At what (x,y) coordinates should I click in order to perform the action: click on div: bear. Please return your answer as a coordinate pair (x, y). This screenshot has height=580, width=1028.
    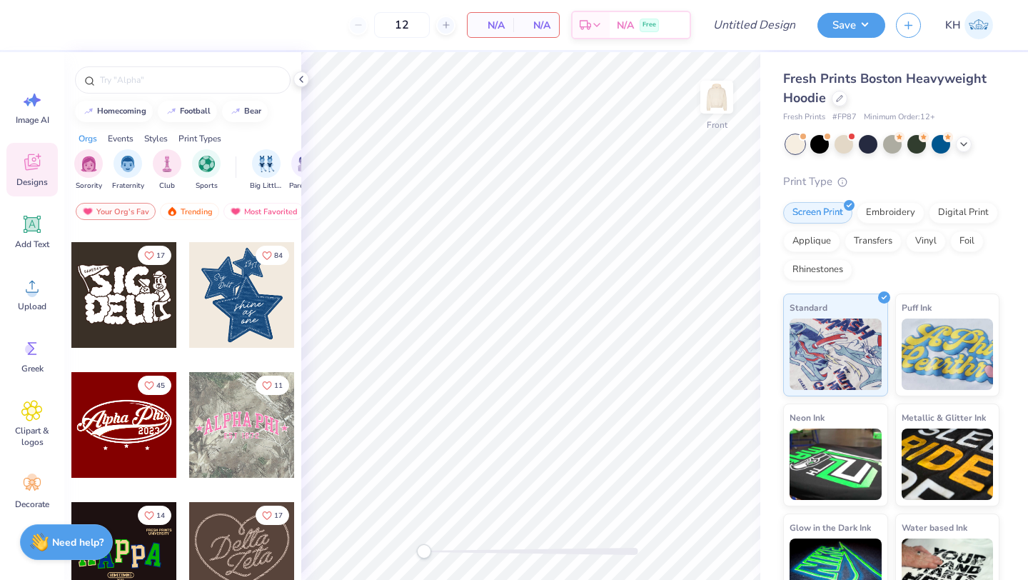
    Looking at the image, I should click on (253, 111).